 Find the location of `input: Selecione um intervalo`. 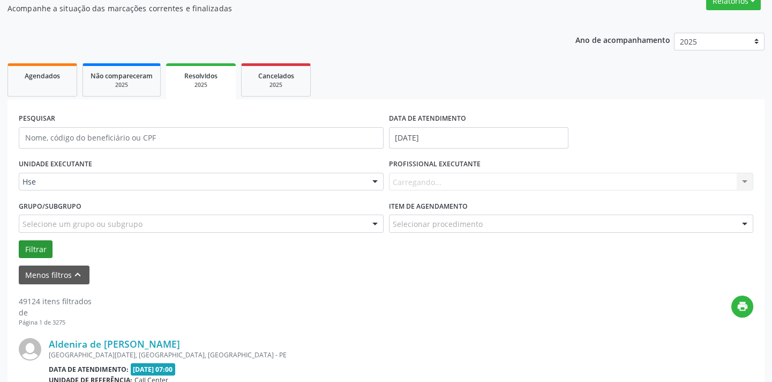

input: Selecione um intervalo is located at coordinates (479, 138).